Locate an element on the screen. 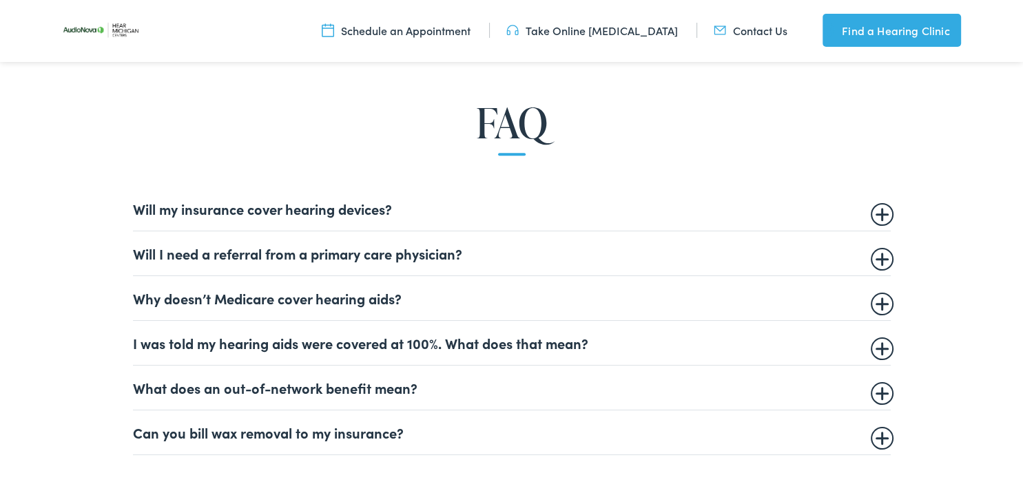  a: Find a Hearing Clinic is located at coordinates (891, 30).